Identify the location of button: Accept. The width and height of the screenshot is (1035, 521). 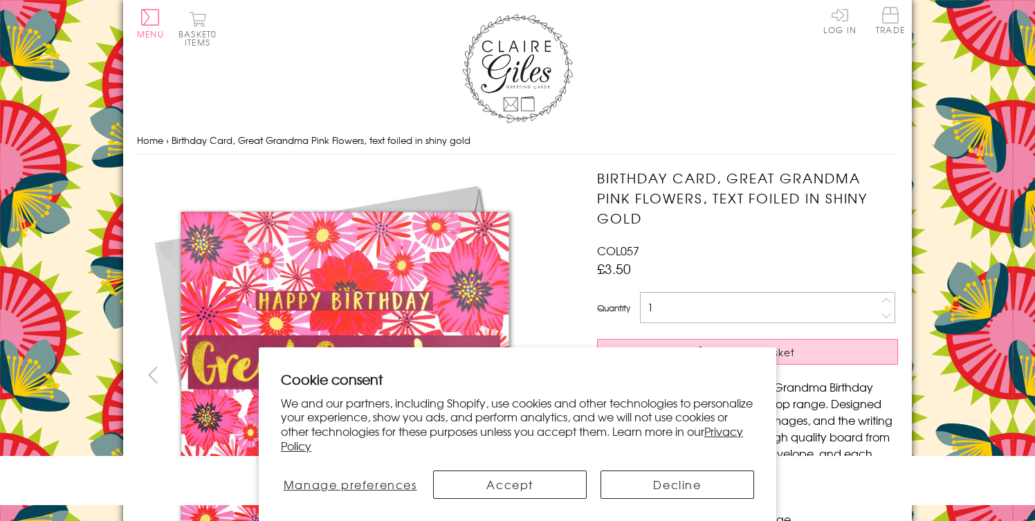
(510, 484).